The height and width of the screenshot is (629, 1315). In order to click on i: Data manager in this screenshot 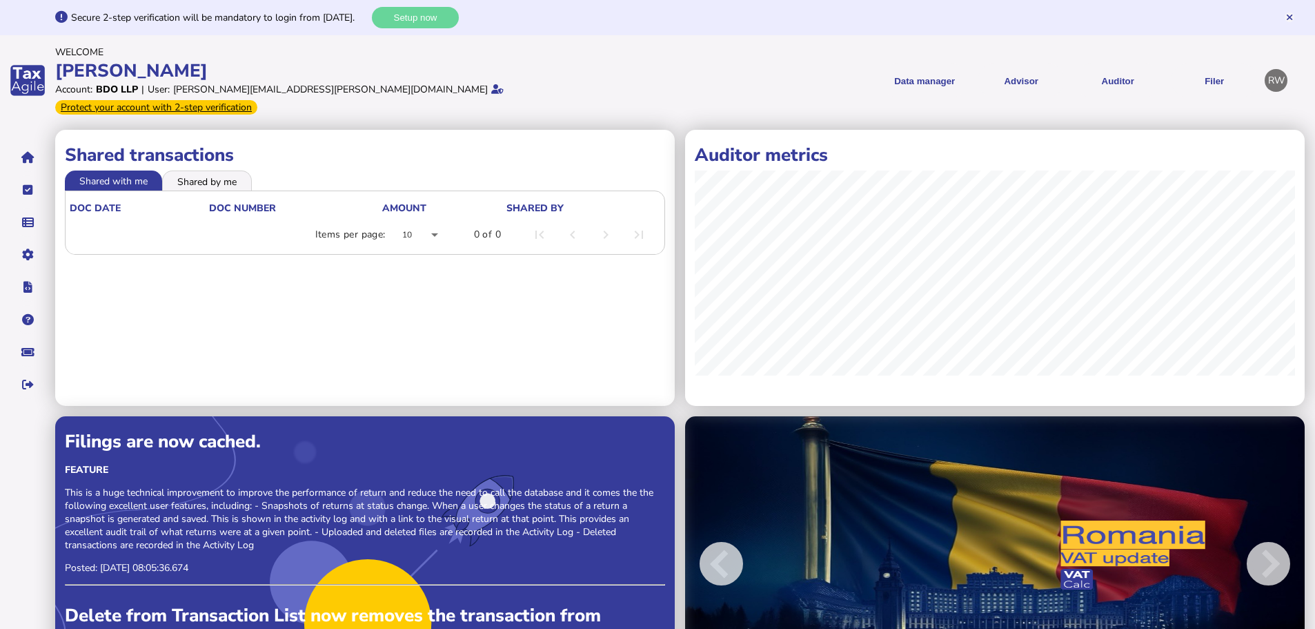, I will do `click(28, 222)`.